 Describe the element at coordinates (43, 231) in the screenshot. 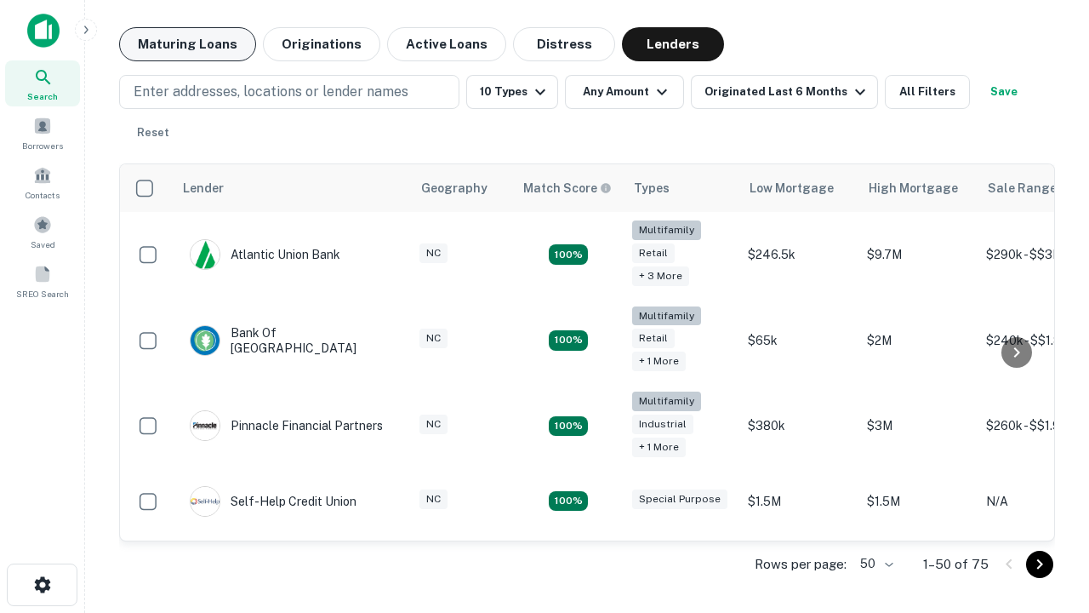

I see `a: Saved` at that location.